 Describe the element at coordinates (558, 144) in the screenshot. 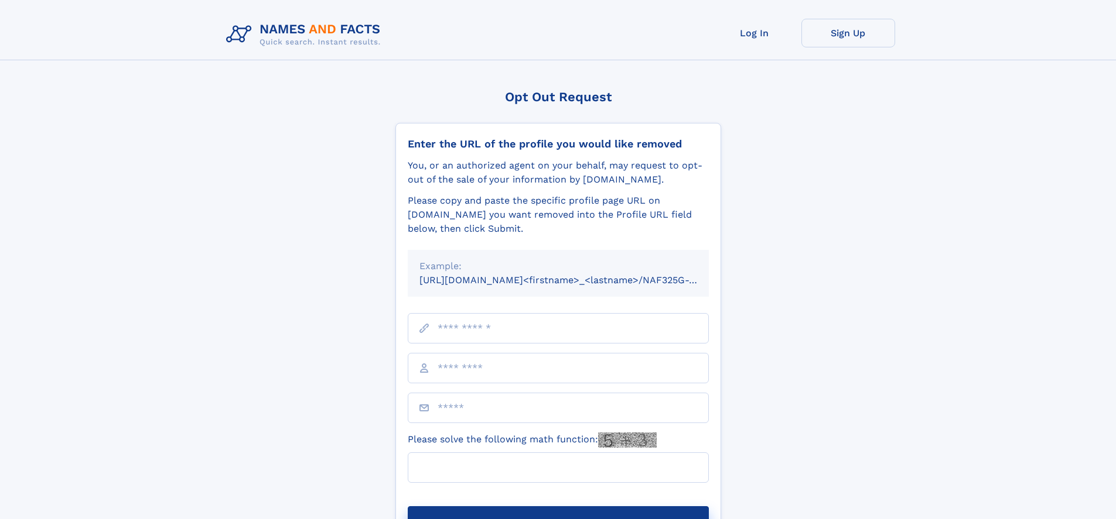

I see `div: Enter the URL of the profile you would like removed` at that location.